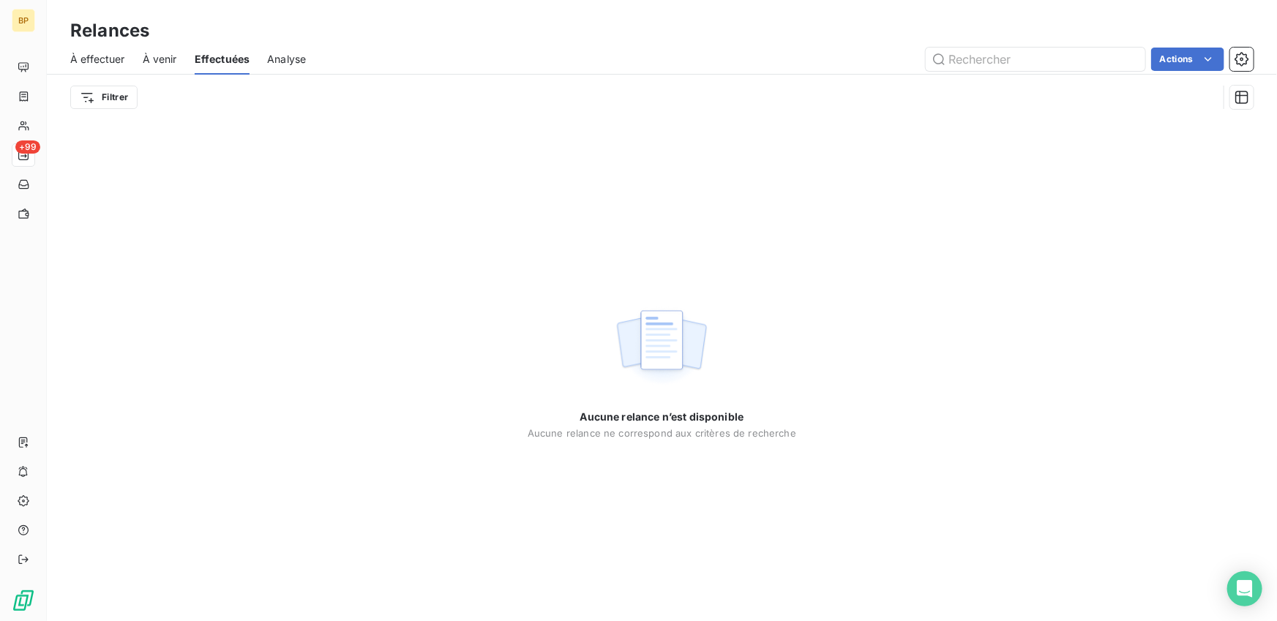  I want to click on span: Aucune relance n’est disponible, so click(662, 417).